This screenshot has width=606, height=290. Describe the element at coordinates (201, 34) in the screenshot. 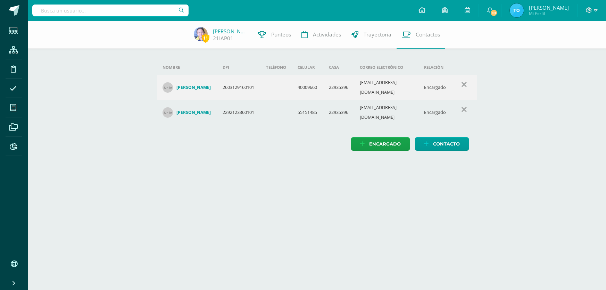

I see `img: 451cde0ca74a1be785146e79dfee4616.png` at that location.